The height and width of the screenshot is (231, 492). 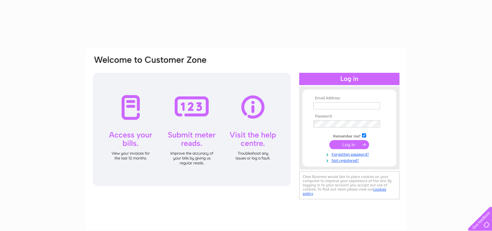 What do you see at coordinates (350, 160) in the screenshot?
I see `a: Not registered?` at bounding box center [350, 160].